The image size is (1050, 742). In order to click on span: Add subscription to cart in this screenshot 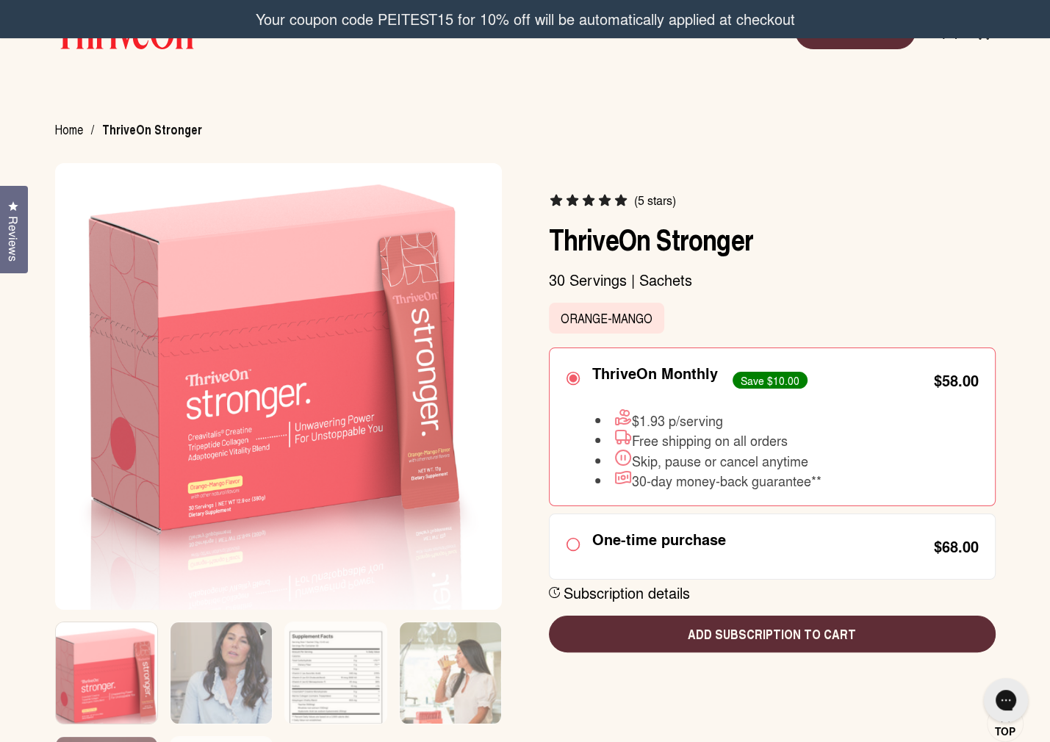, I will do `click(772, 634)`.